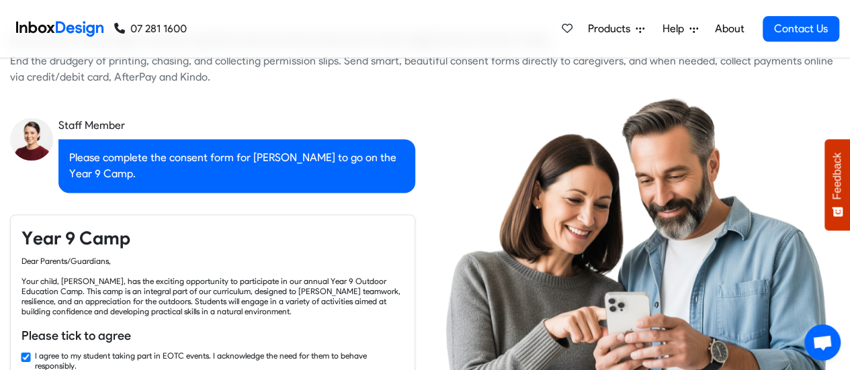 The height and width of the screenshot is (370, 850). Describe the element at coordinates (212, 335) in the screenshot. I see `h6: Please tick to agree` at that location.